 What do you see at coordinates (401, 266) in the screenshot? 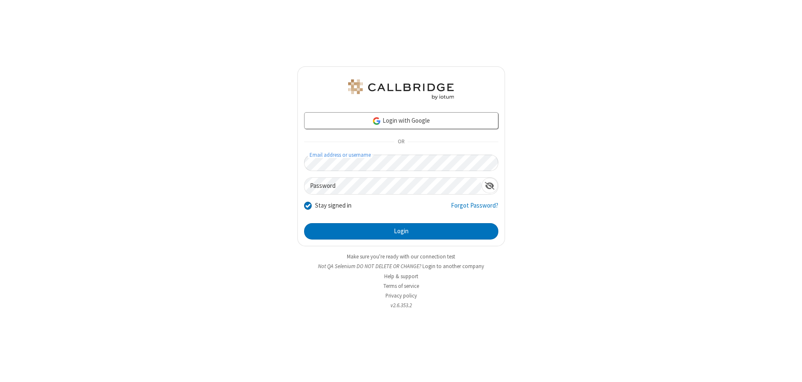
I see `li: Not QA Selenium DO NOT DELETE OR CHANGE?` at bounding box center [401, 266].